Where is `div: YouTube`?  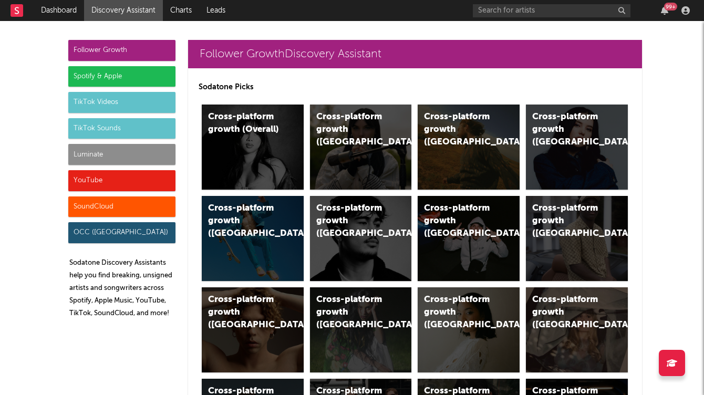
div: YouTube is located at coordinates (122, 181).